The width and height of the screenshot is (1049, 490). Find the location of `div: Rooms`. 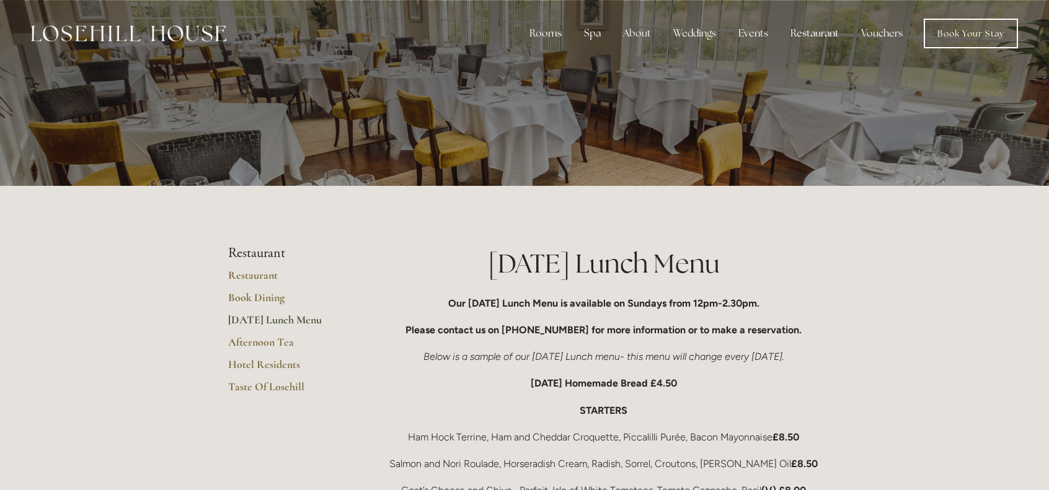

div: Rooms is located at coordinates (546, 33).